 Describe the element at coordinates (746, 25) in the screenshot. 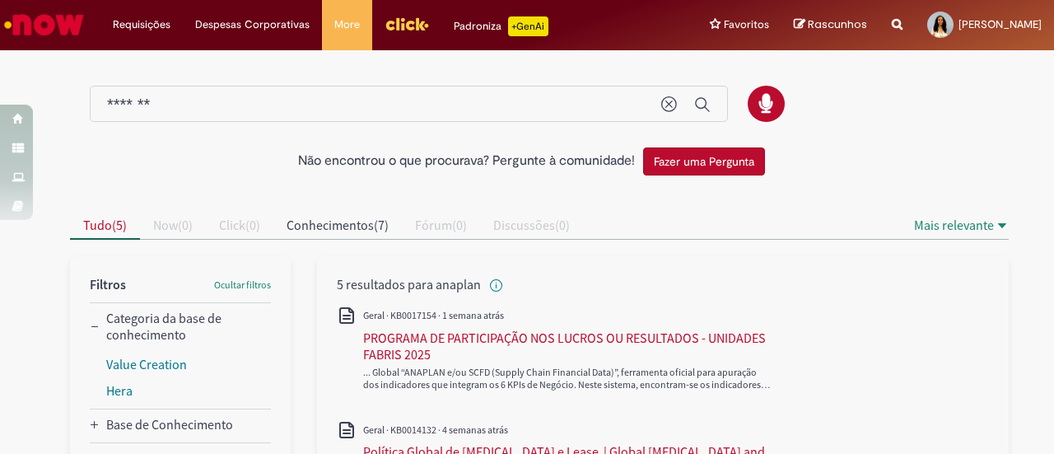

I see `span: Favoritos` at that location.